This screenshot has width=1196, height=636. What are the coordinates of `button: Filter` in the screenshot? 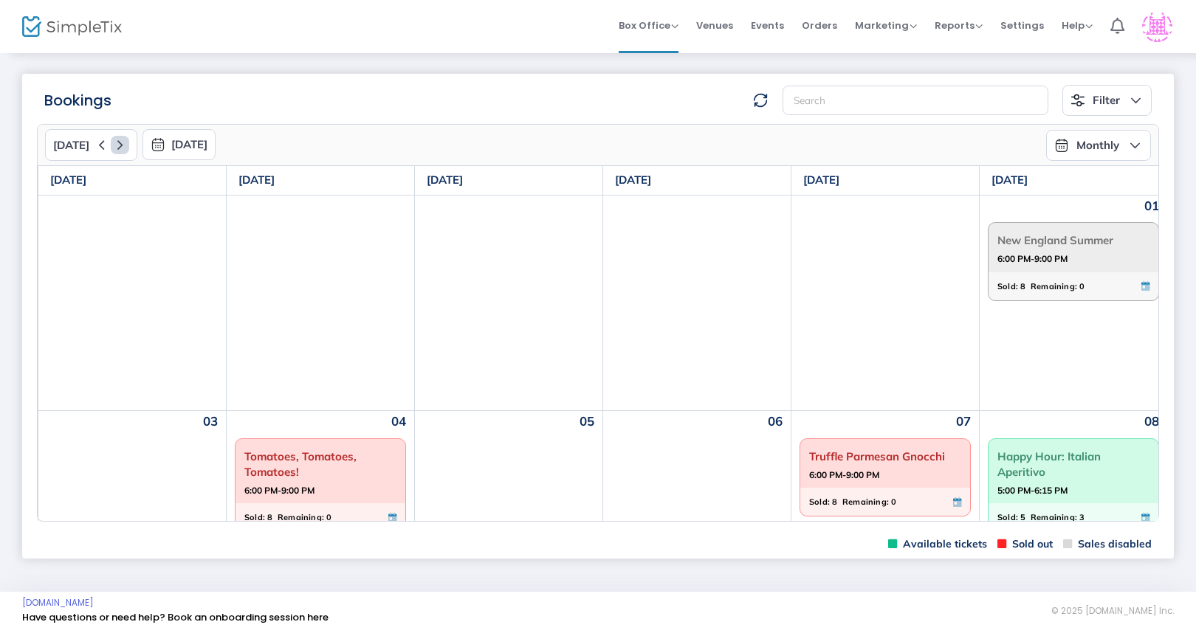 It's located at (1107, 100).